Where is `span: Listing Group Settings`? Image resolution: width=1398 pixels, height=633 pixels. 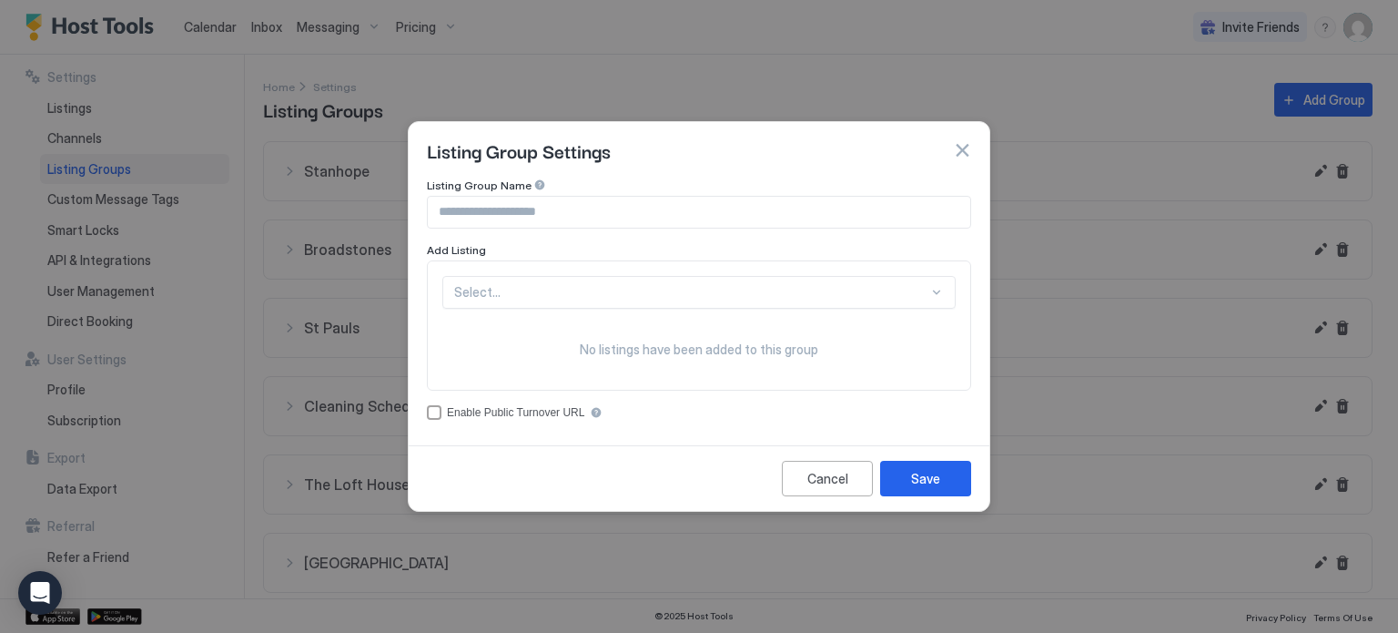
span: Listing Group Settings is located at coordinates (519, 150).